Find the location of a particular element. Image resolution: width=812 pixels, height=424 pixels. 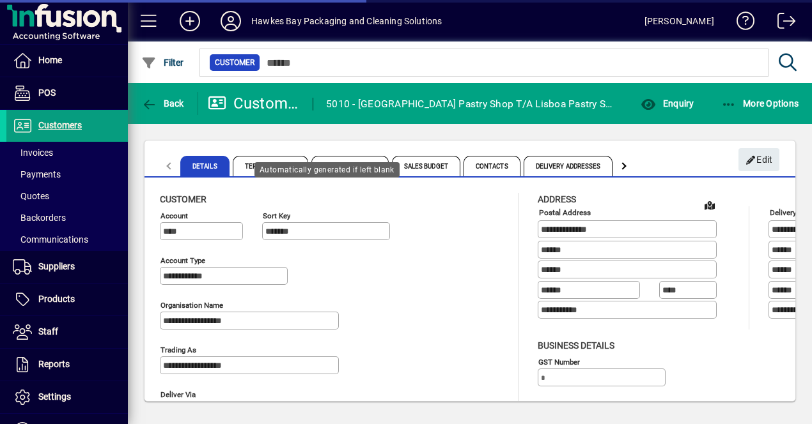

a: Backorders is located at coordinates (67, 218).